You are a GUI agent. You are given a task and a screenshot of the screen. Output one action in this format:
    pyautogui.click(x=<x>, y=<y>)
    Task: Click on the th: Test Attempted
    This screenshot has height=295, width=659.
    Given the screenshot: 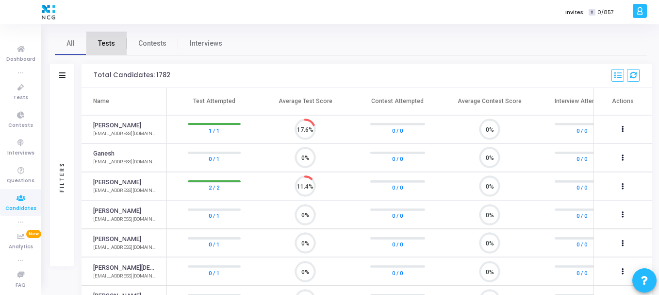 What is the action you would take?
    pyautogui.click(x=213, y=101)
    